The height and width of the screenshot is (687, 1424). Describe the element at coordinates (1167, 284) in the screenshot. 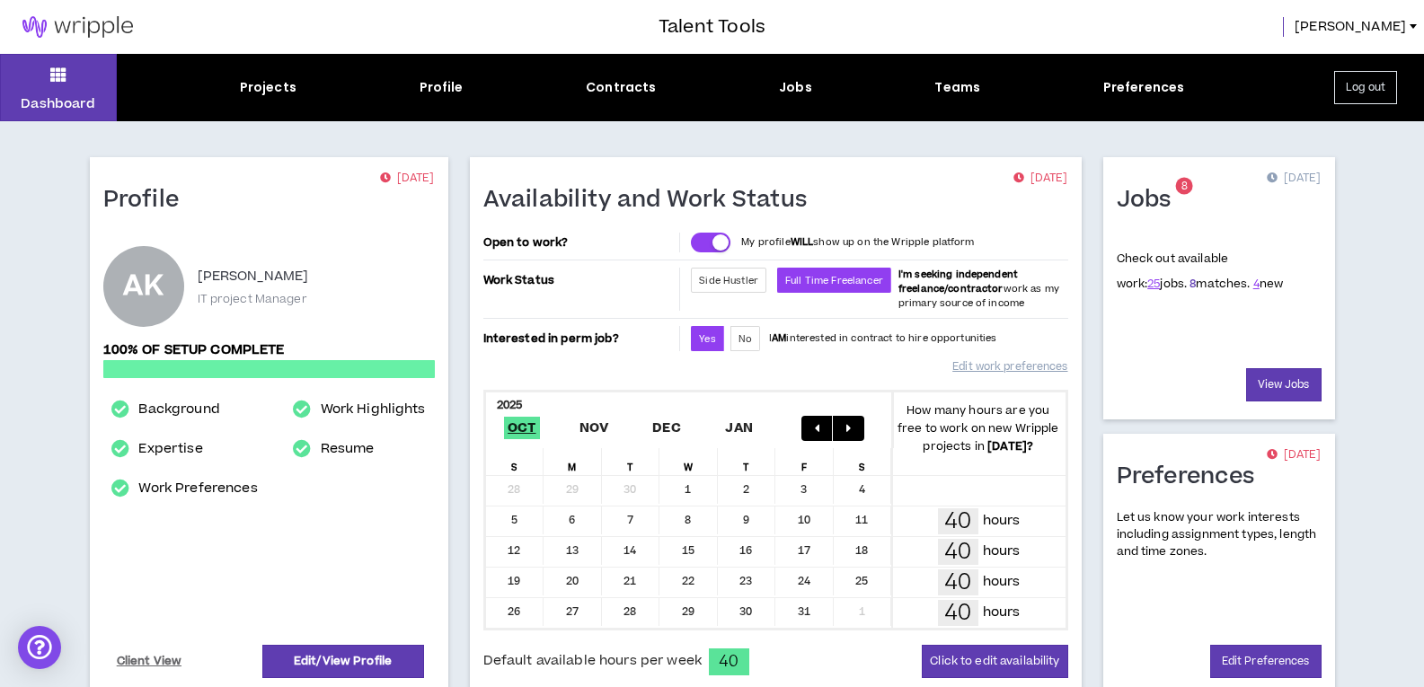

I see `span: jobs.` at that location.